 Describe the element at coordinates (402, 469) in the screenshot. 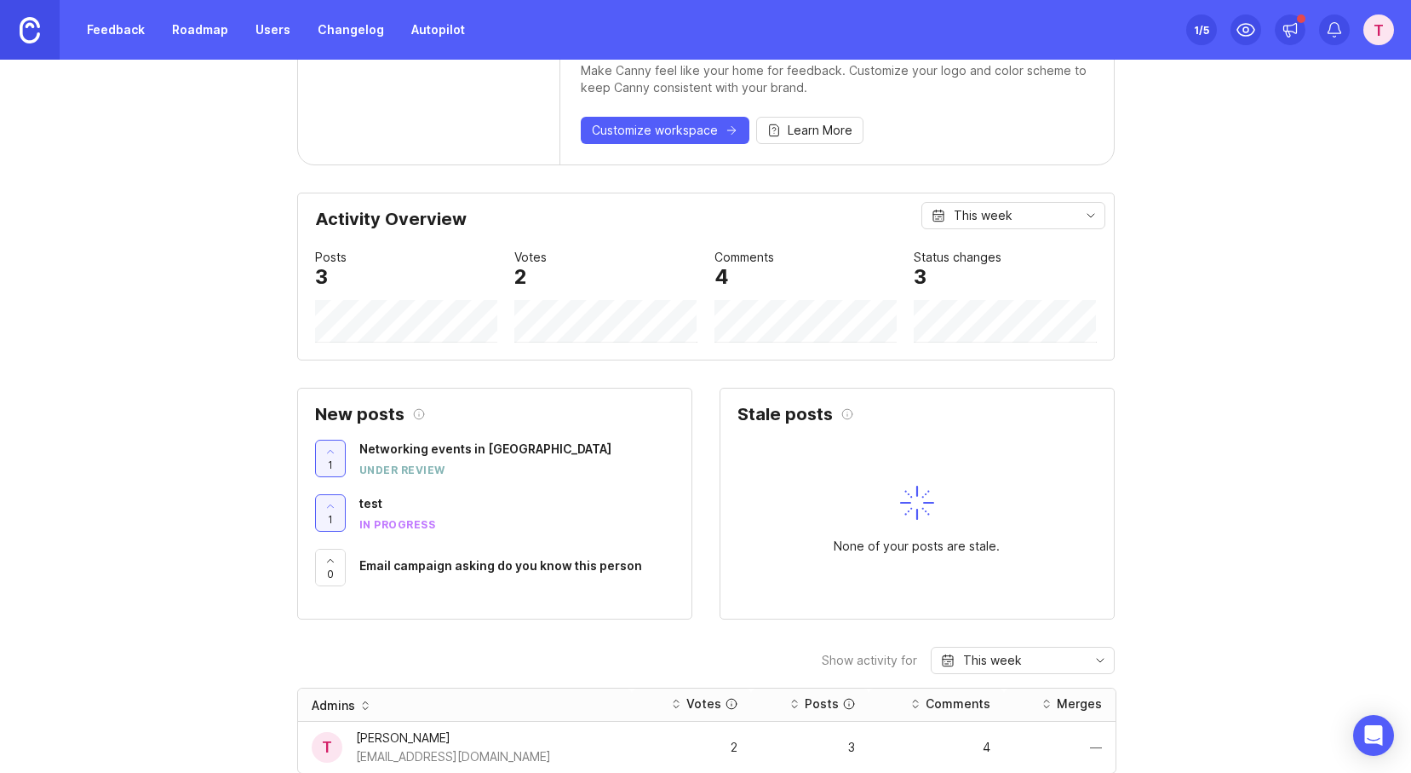

I see `div: under review` at that location.